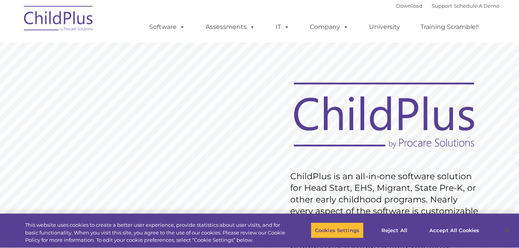 The width and height of the screenshot is (519, 248). What do you see at coordinates (450, 27) in the screenshot?
I see `a: Training Scramble!!` at bounding box center [450, 27].